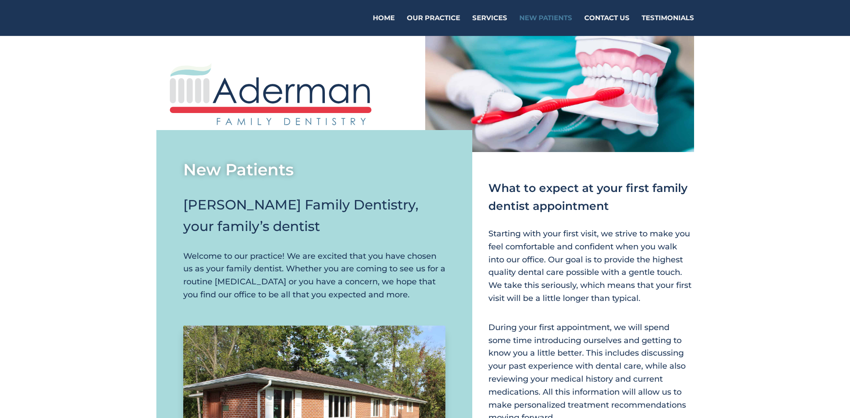  What do you see at coordinates (668, 25) in the screenshot?
I see `a: Testimonials` at bounding box center [668, 25].